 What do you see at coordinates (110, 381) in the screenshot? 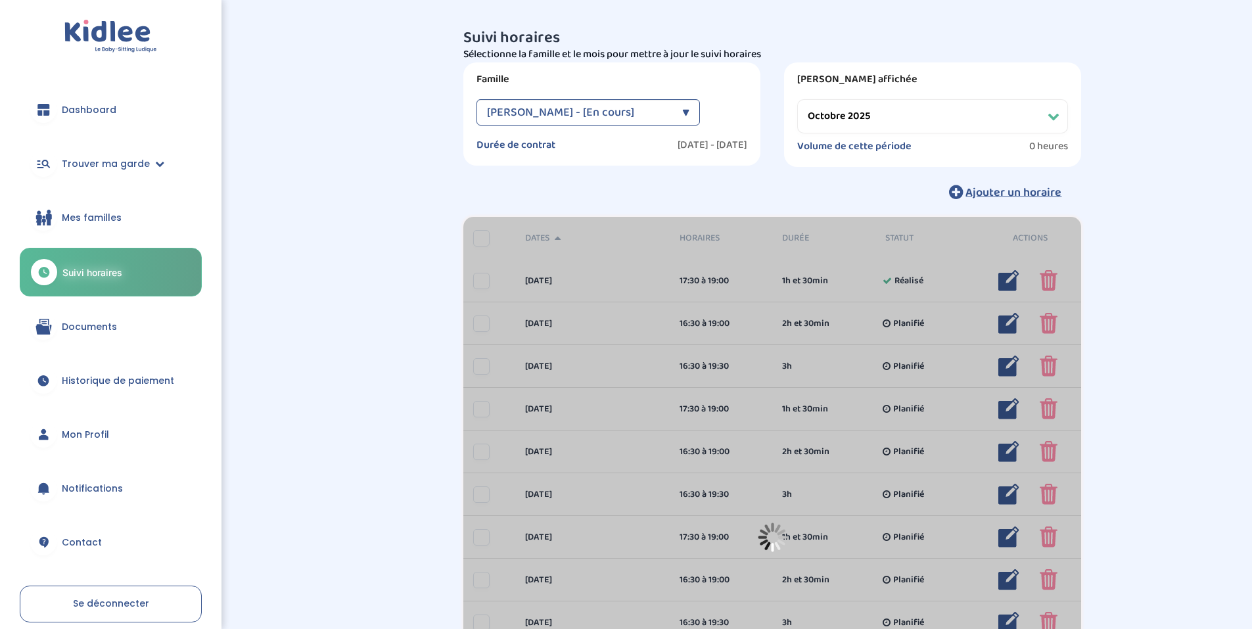
I see `a: Historique de paiement` at bounding box center [110, 381].